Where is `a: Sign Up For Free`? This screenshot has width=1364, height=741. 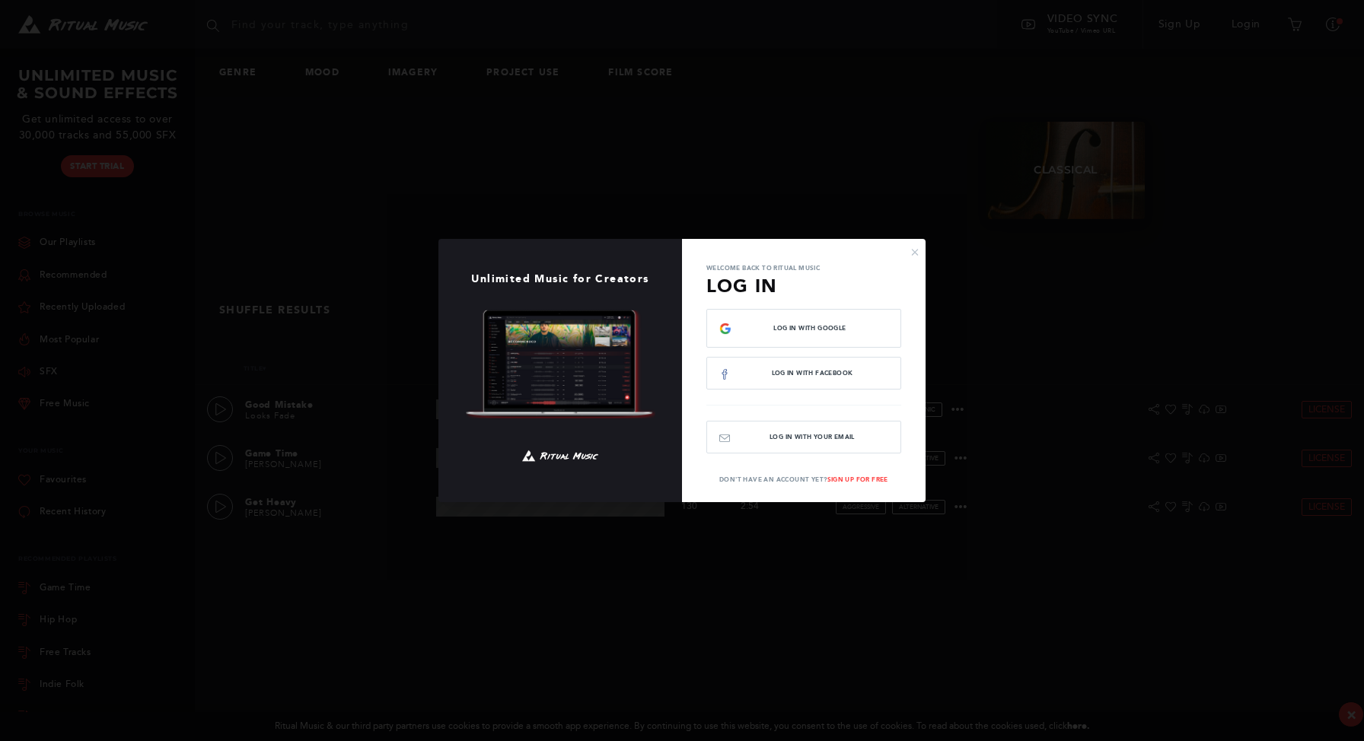
a: Sign Up For Free is located at coordinates (858, 480).